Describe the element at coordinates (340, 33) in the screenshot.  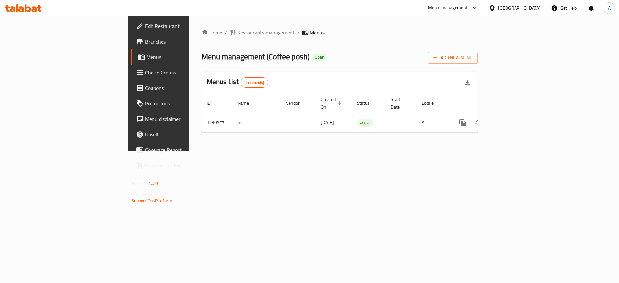
I see `nav: breadcrumb` at that location.